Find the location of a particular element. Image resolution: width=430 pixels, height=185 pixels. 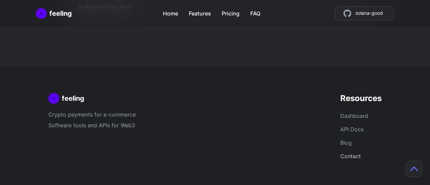

font: API Docs is located at coordinates (352, 129).